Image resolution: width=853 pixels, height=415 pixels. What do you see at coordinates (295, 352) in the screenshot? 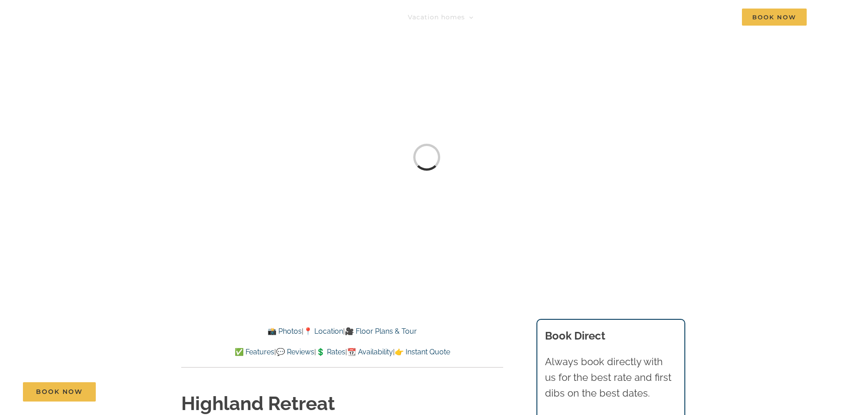
I see `a: 💬 Reviews` at bounding box center [295, 352].